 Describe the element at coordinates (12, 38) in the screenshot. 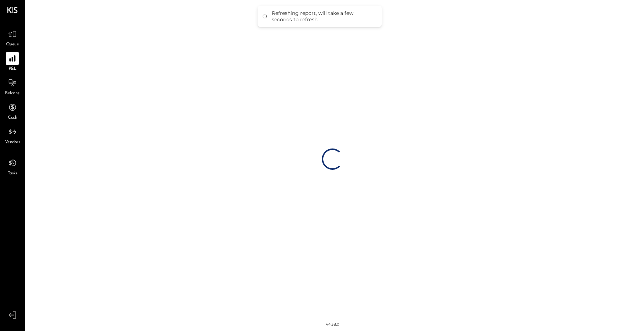

I see `a: Queue` at that location.